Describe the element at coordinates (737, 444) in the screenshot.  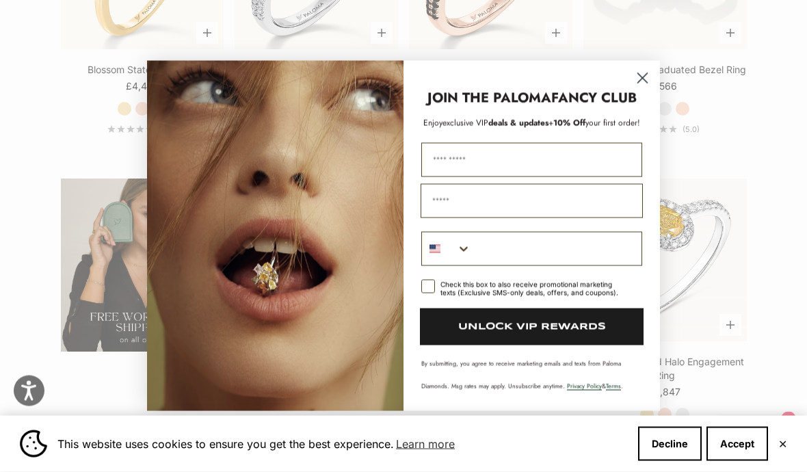
I see `button: Accept` at that location.